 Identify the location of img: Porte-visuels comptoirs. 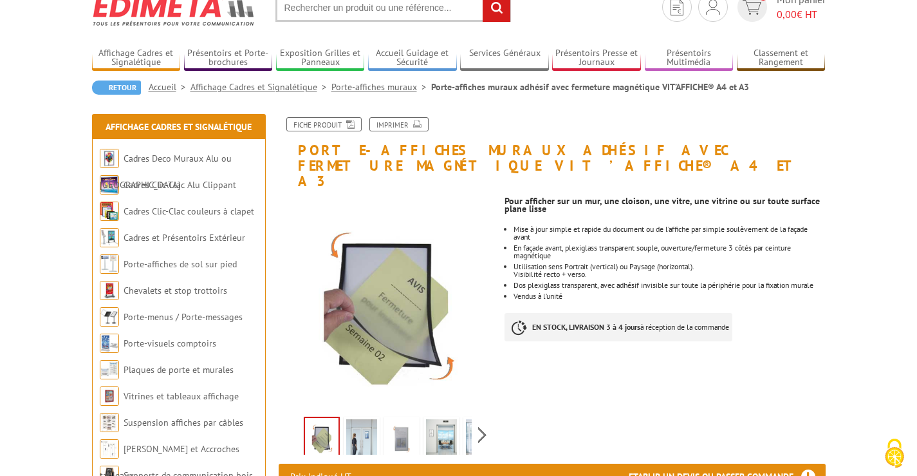
(109, 343).